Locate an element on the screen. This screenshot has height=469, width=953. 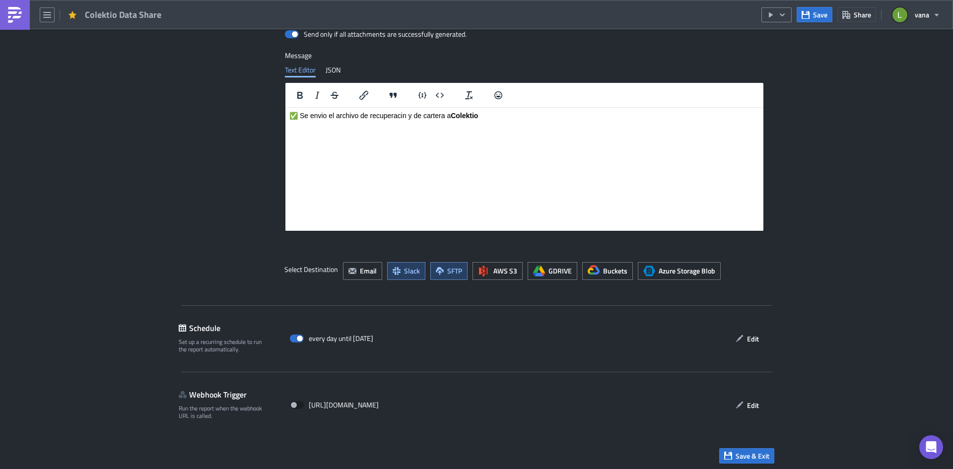
label: Message is located at coordinates (524, 56).